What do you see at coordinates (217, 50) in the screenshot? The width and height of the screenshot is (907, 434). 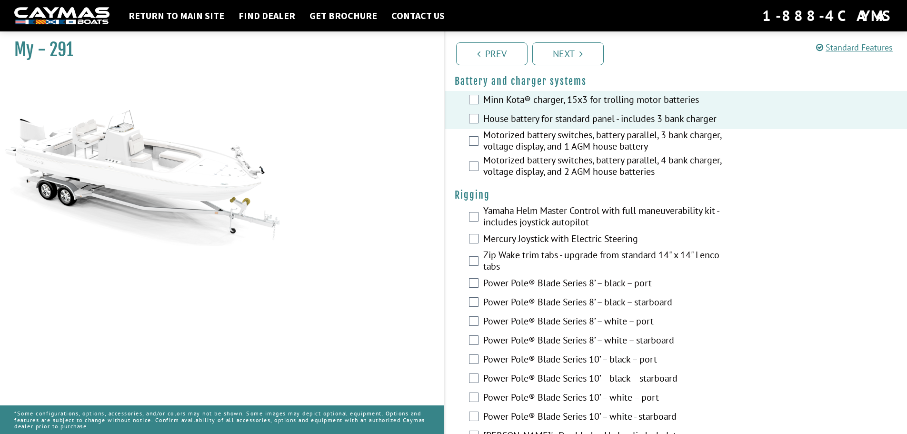 I see `h1: My - 291` at bounding box center [217, 50].